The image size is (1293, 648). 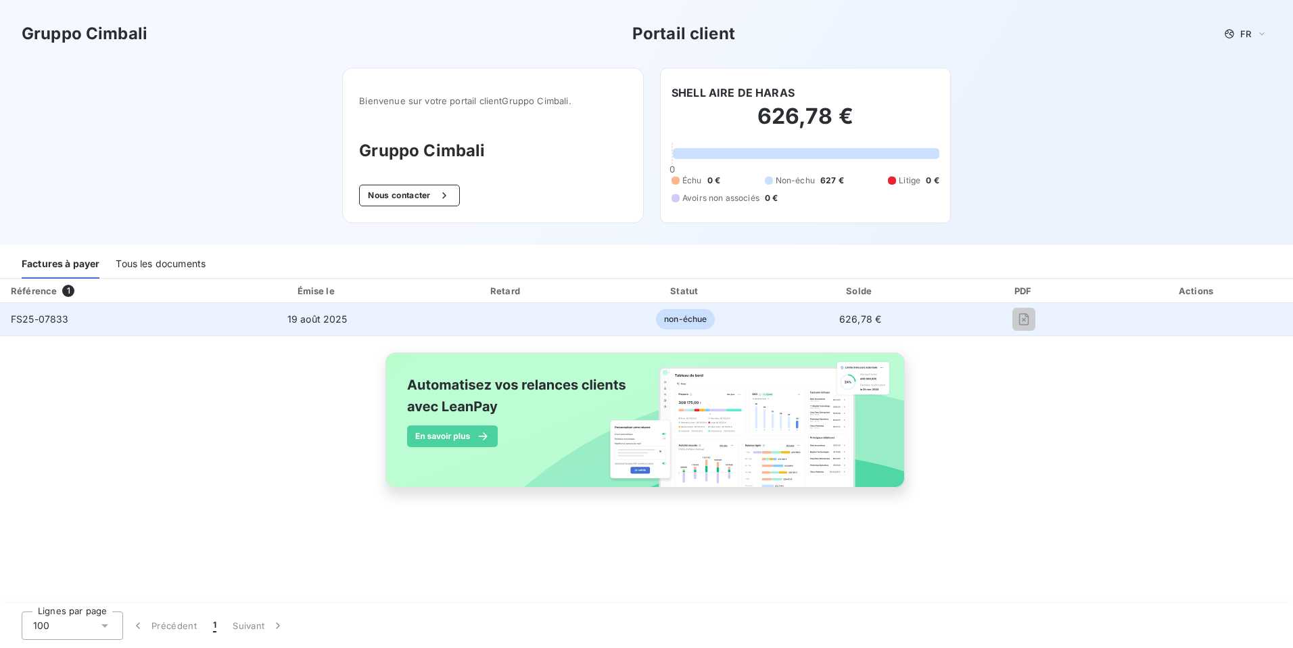 What do you see at coordinates (40, 318) in the screenshot?
I see `span: FS25-07833` at bounding box center [40, 318].